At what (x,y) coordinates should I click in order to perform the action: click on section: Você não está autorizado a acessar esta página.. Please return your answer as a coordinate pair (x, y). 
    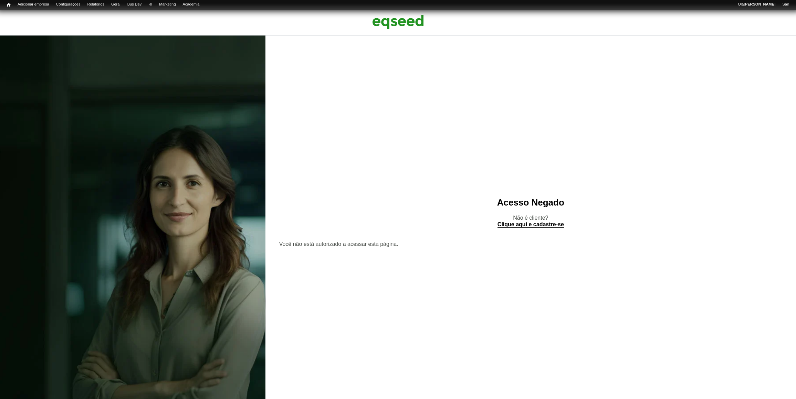
    Looking at the image, I should click on (531, 244).